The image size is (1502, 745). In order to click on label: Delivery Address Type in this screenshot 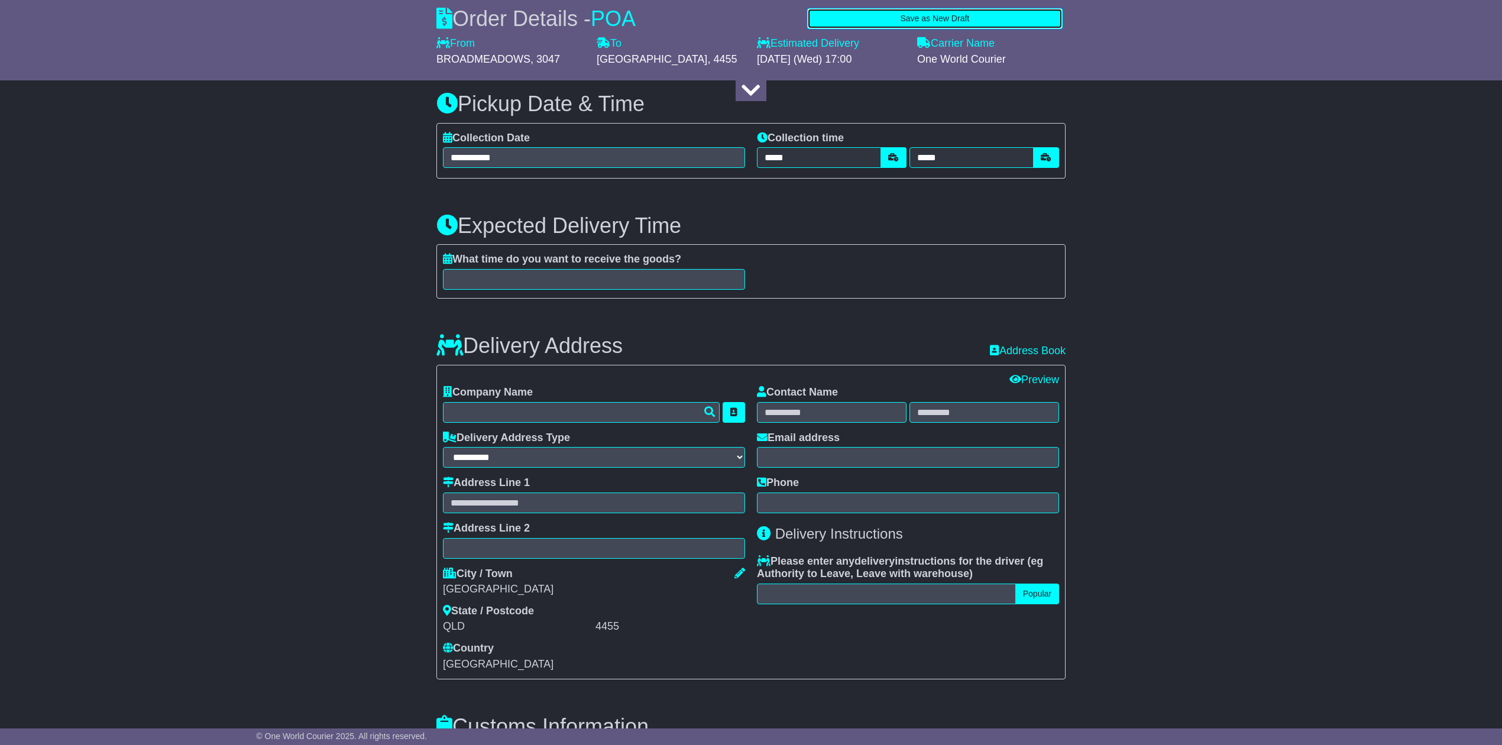, I will do `click(506, 438)`.